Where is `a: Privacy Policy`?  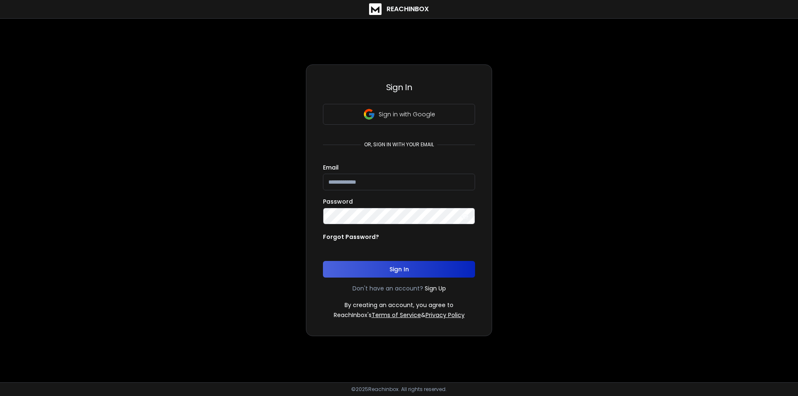 a: Privacy Policy is located at coordinates (445, 315).